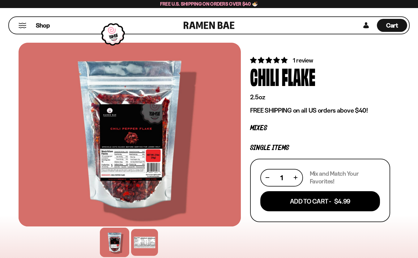  Describe the element at coordinates (320, 128) in the screenshot. I see `p: Mixes` at that location.